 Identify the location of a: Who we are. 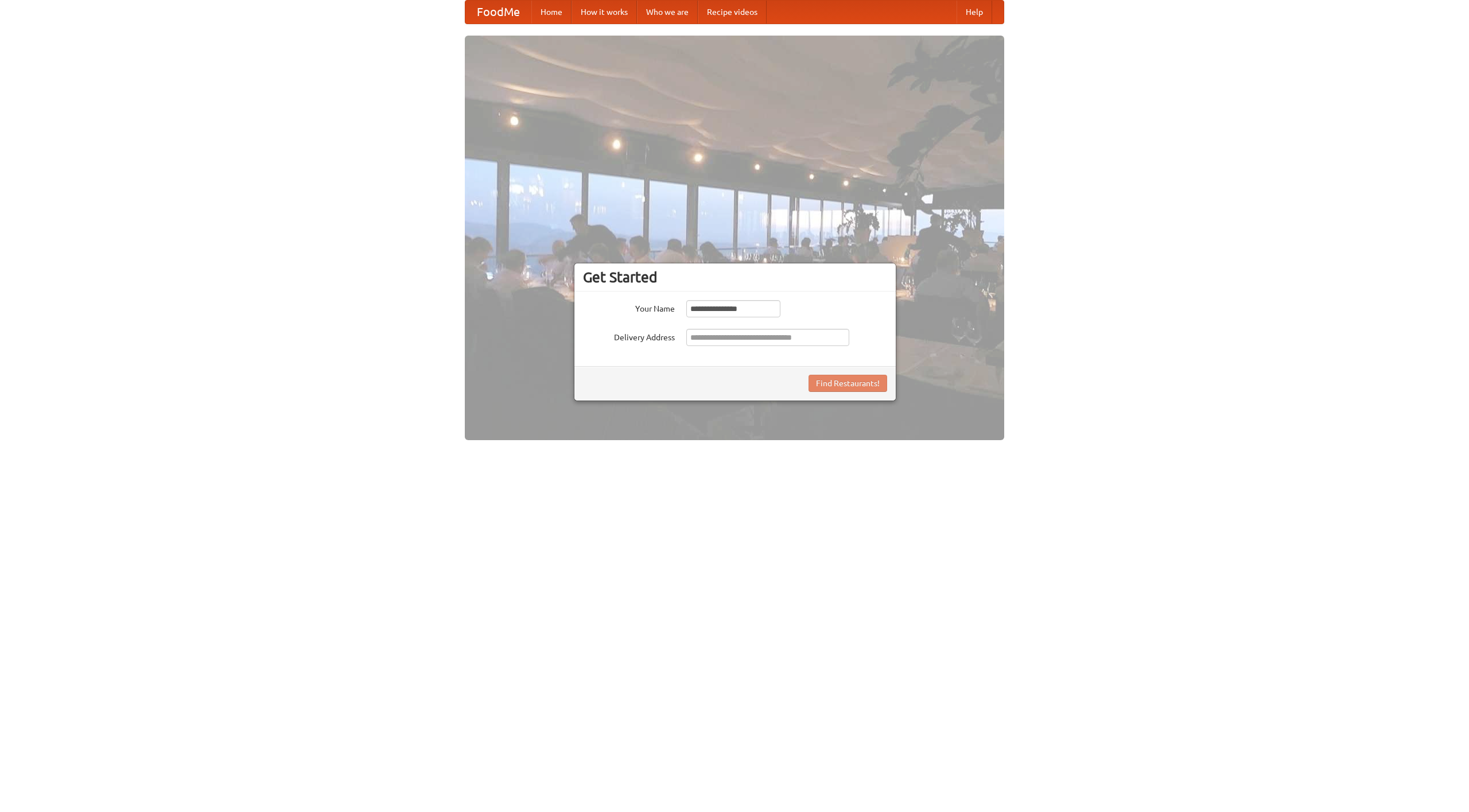
(667, 12).